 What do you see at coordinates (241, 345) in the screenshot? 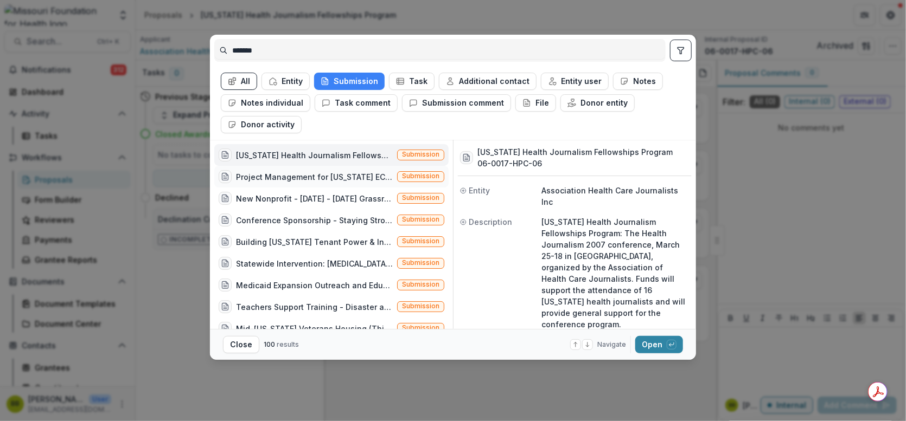
I see `button: Close` at bounding box center [241, 345].